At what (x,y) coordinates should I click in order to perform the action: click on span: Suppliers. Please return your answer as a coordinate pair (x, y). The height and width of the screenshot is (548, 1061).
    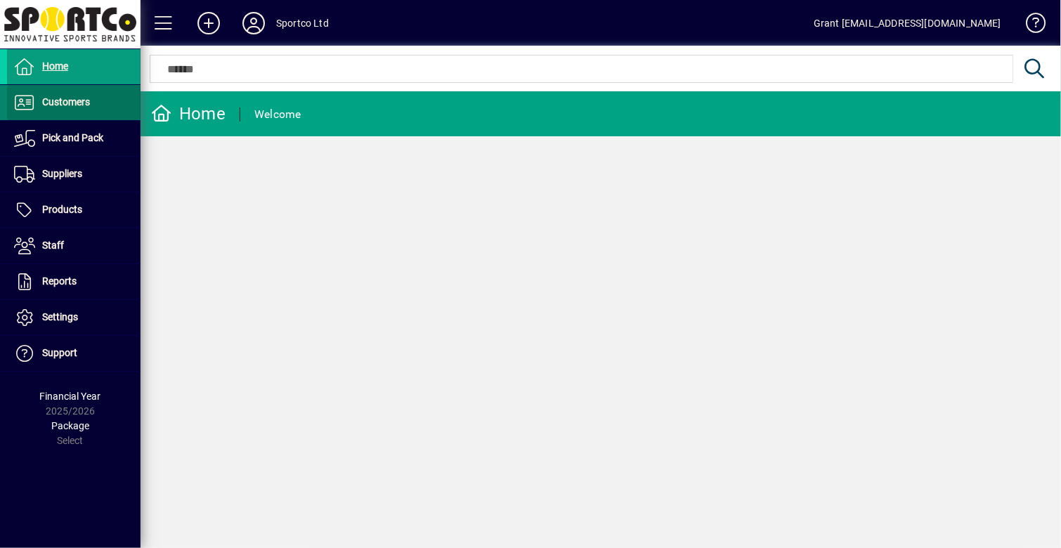
    Looking at the image, I should click on (62, 174).